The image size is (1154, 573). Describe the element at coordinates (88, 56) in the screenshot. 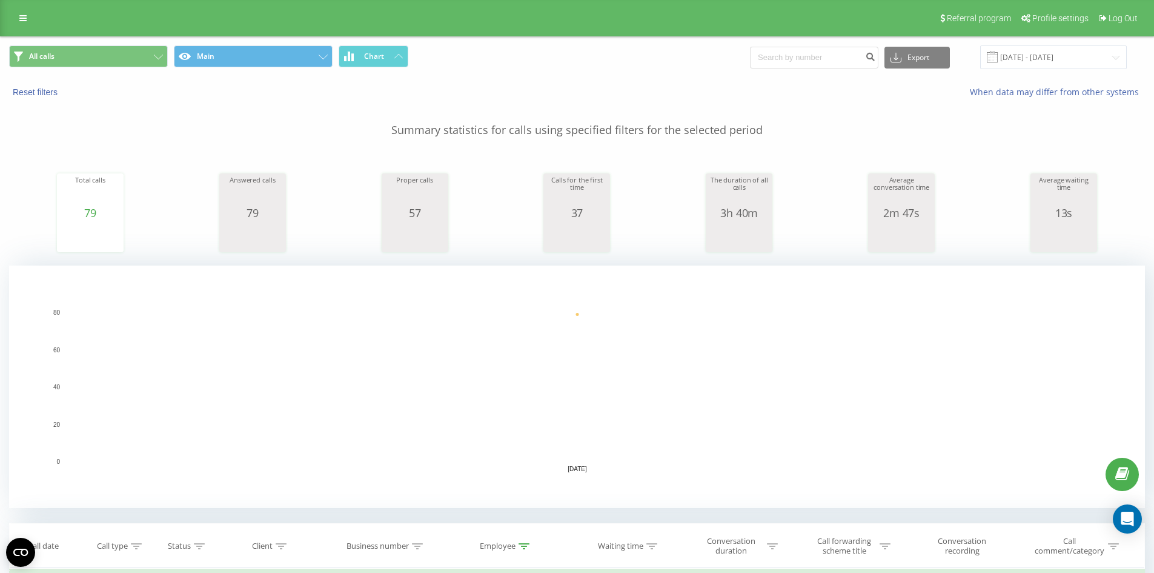

I see `button: All calls` at that location.